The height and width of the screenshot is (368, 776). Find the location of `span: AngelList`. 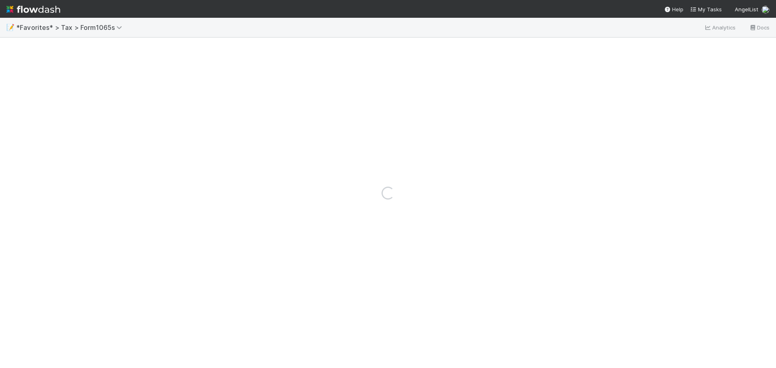

span: AngelList is located at coordinates (746, 9).